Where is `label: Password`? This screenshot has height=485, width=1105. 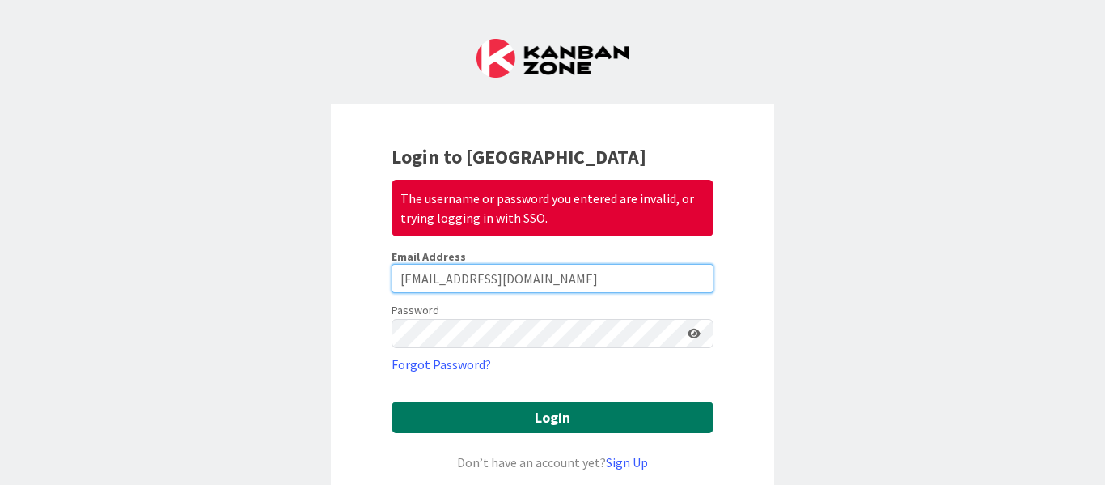
label: Password is located at coordinates (415, 310).